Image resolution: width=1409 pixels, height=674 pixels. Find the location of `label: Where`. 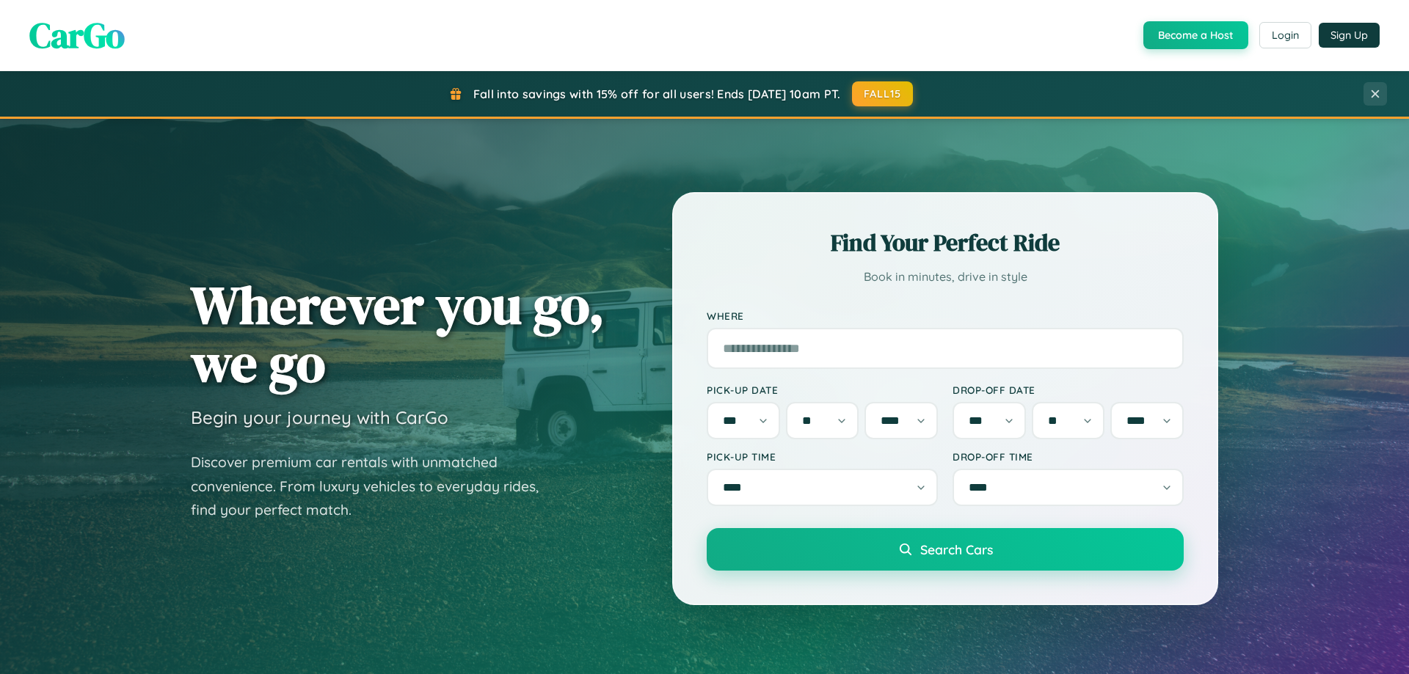

label: Where is located at coordinates (945, 315).